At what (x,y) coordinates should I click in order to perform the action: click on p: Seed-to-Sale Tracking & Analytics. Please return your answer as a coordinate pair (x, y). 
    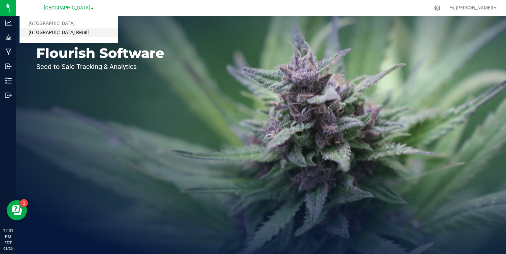
    Looking at the image, I should click on (100, 67).